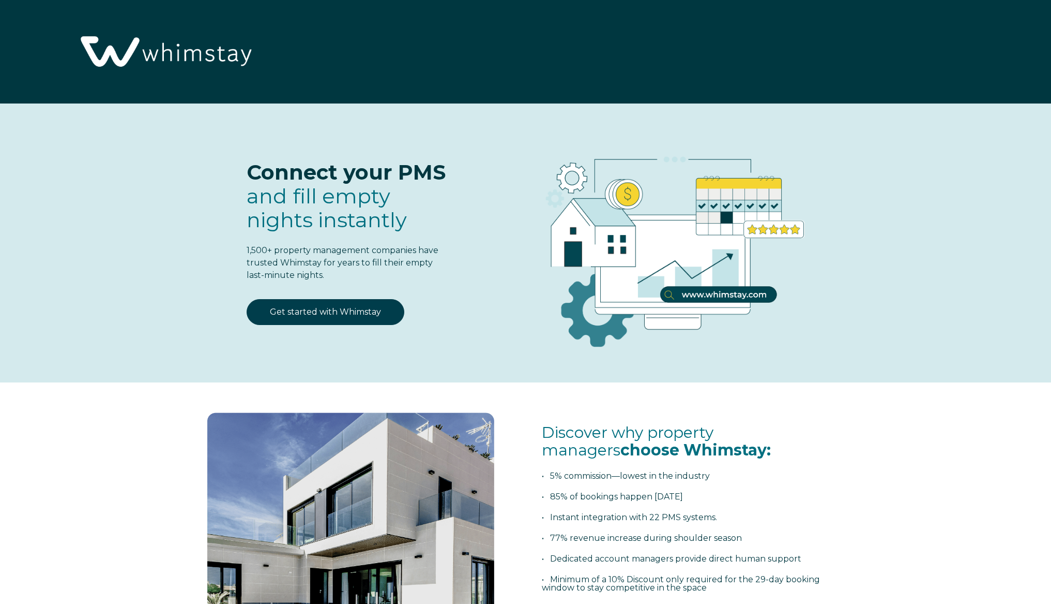 The height and width of the screenshot is (604, 1051). Describe the element at coordinates (669, 244) in the screenshot. I see `img: RBO Ilustrations-03` at that location.